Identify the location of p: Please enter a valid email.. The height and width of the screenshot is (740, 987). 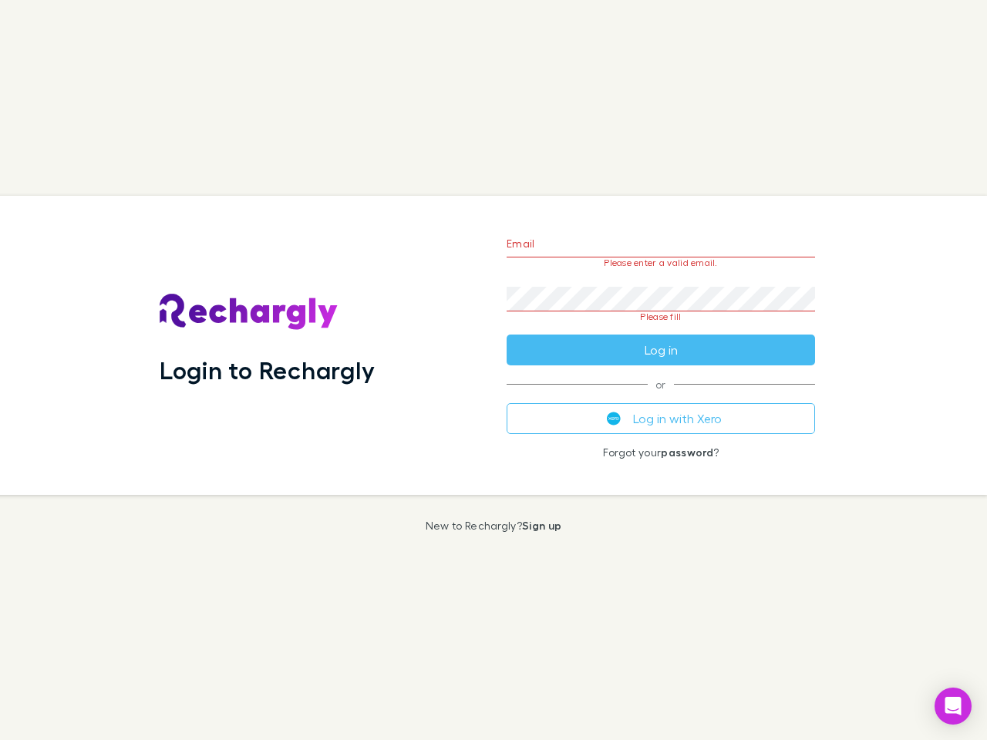
(661, 263).